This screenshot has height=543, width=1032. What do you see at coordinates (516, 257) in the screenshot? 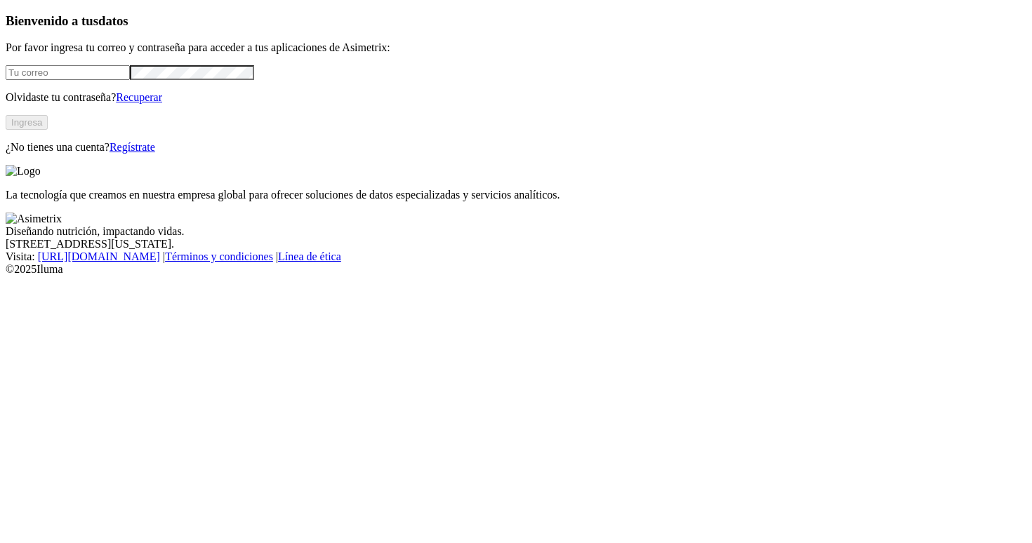
I see `div: Visita : | |` at bounding box center [516, 257].